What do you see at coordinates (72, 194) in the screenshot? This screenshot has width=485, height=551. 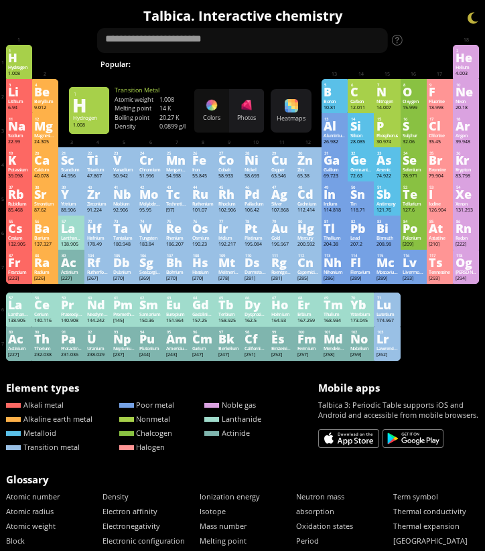 I see `div: Y` at bounding box center [72, 194].